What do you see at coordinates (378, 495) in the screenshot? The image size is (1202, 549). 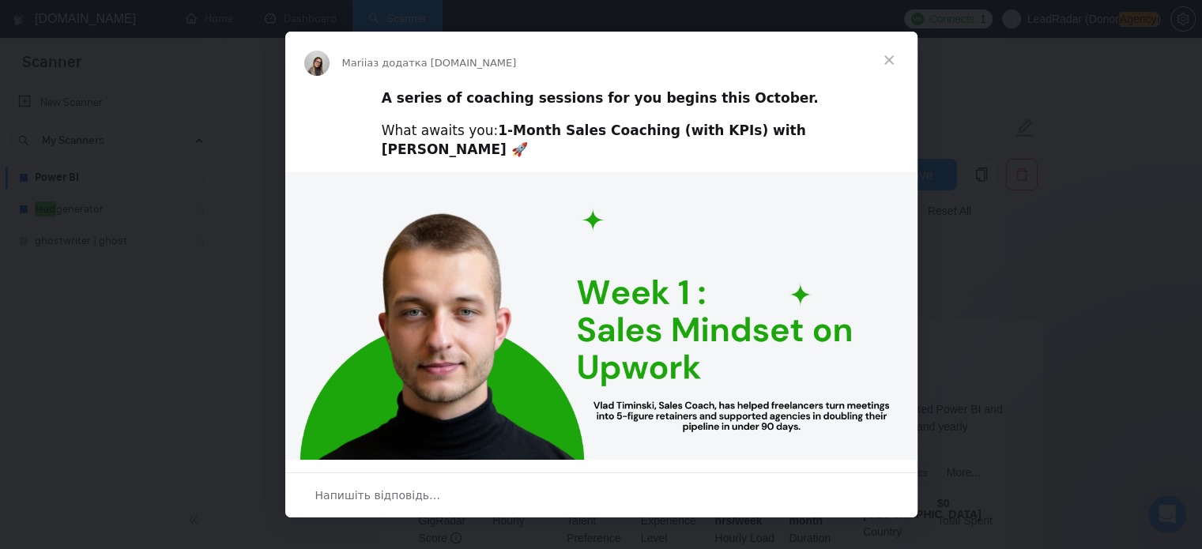 I see `span: Напишіть відповідь…` at bounding box center [378, 495].